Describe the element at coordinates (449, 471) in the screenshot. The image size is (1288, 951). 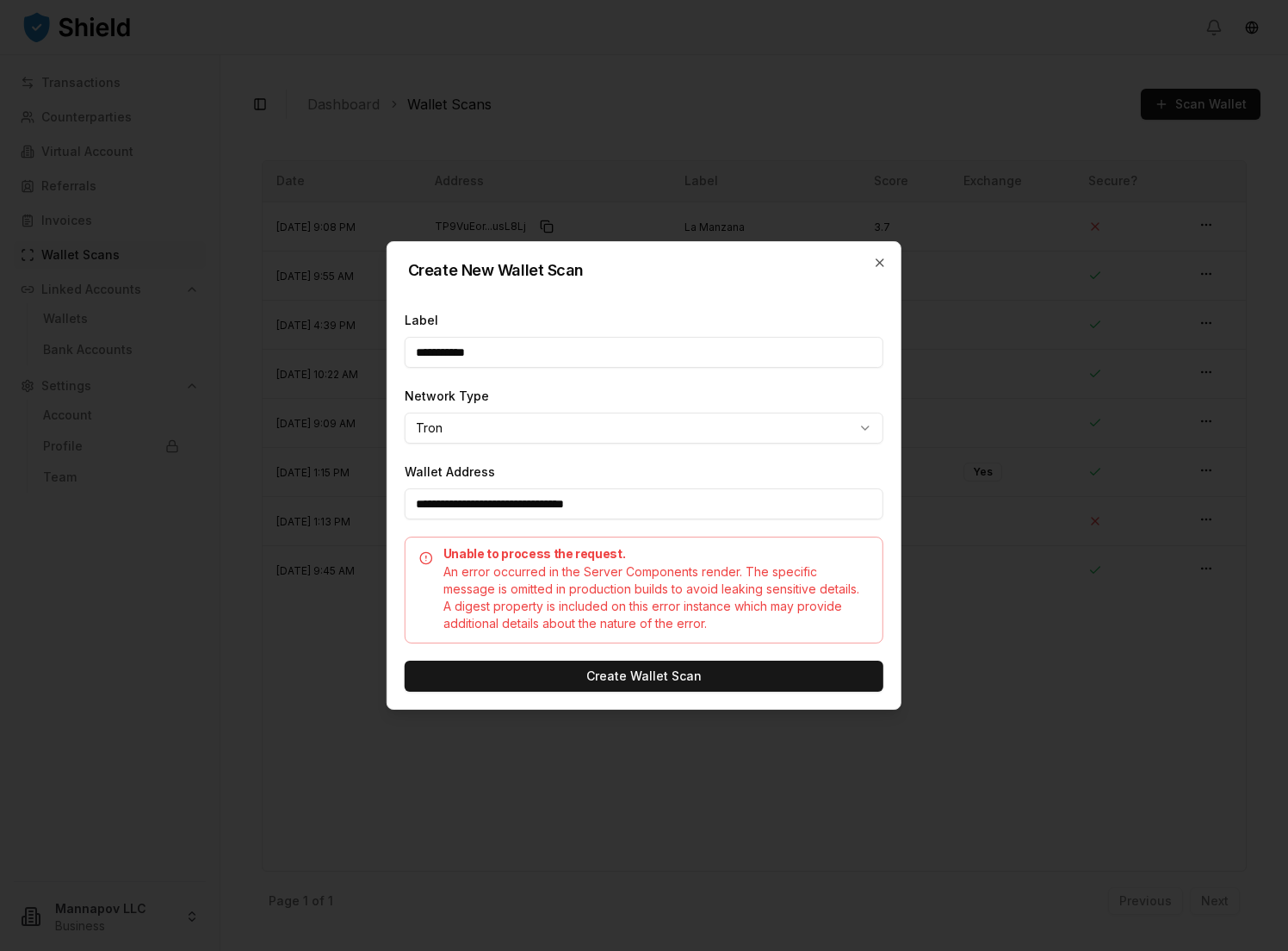
I see `label: Wallet Address` at that location.